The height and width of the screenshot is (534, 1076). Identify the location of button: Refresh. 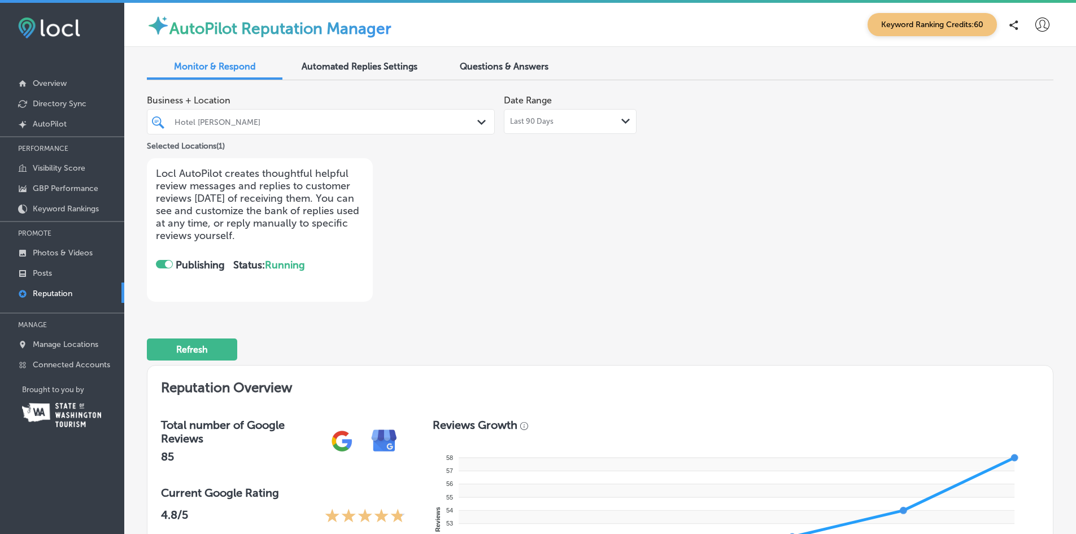
(192, 349).